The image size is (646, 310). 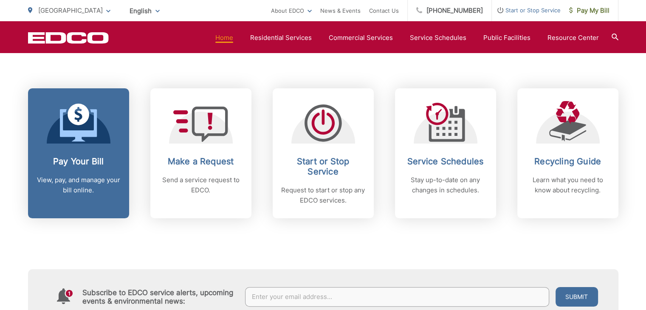 What do you see at coordinates (568, 185) in the screenshot?
I see `p: Learn what you need to know about recycling.` at bounding box center [568, 185].